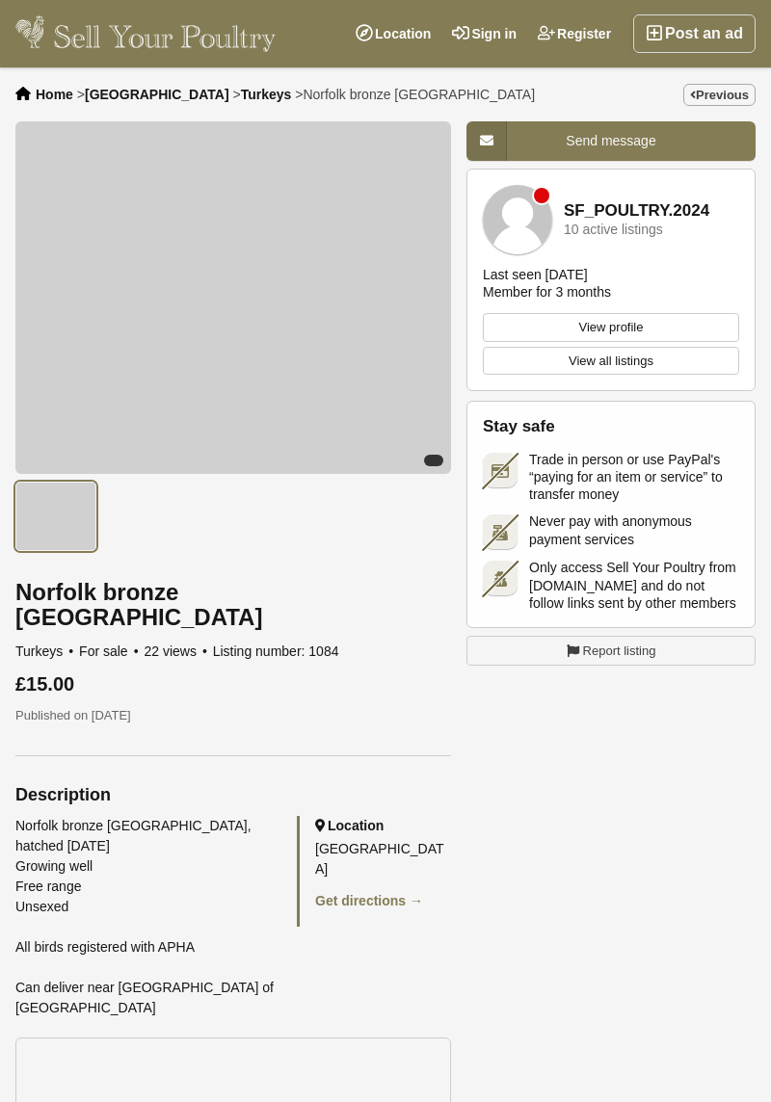 This screenshot has height=1102, width=771. I want to click on div: £15.00, so click(233, 684).